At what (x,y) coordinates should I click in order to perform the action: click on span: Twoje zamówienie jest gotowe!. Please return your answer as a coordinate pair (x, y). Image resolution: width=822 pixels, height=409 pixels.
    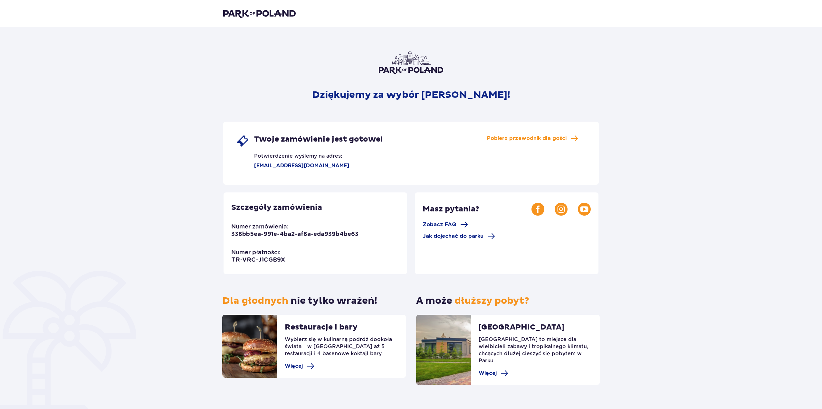
    Looking at the image, I should click on (318, 139).